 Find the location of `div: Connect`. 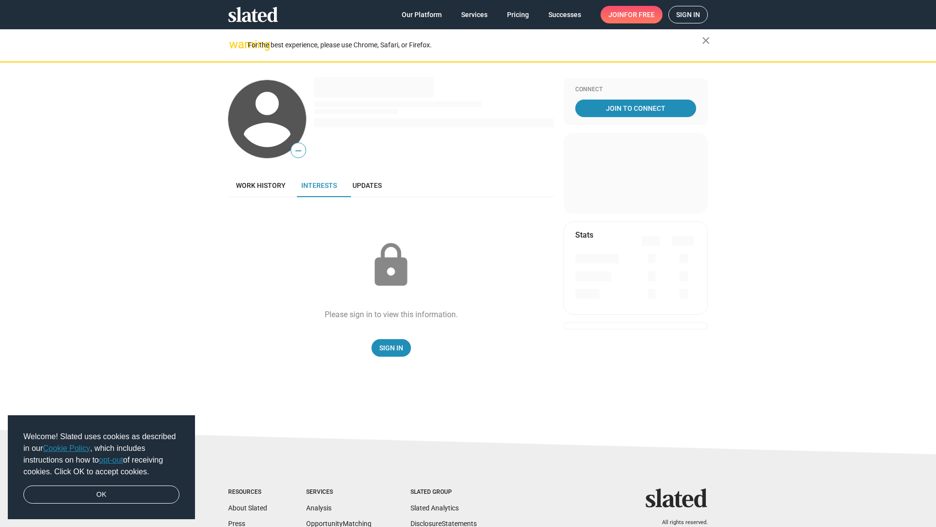

div: Connect is located at coordinates (636, 90).